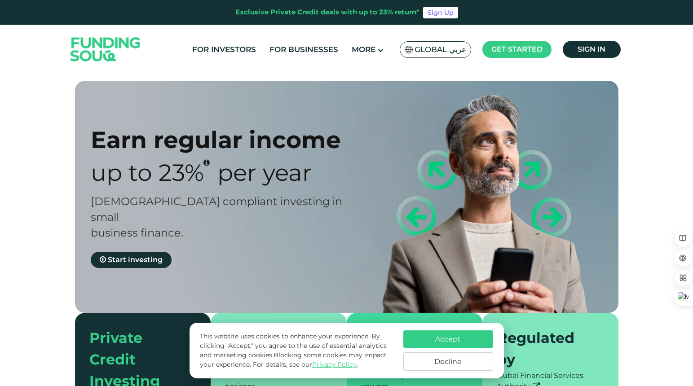  I want to click on span: Sign in, so click(591, 49).